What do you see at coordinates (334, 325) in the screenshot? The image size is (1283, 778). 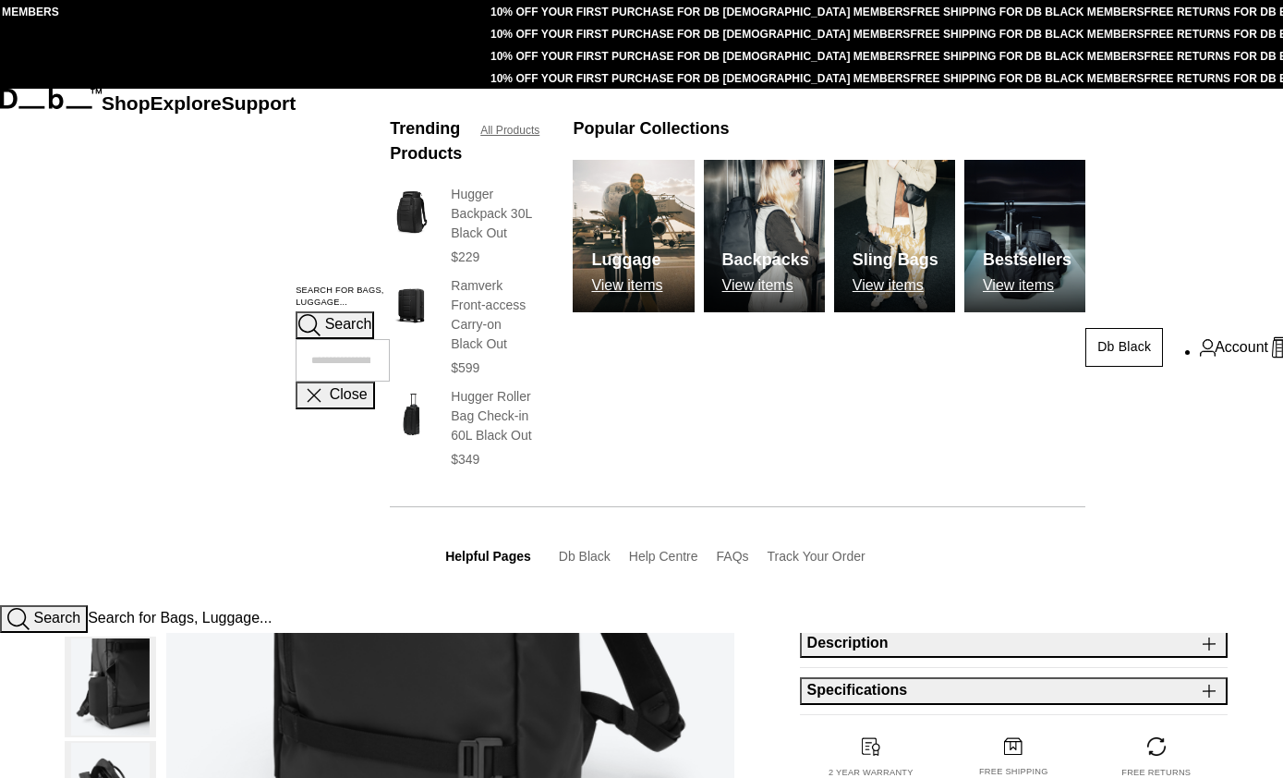 I see `button: Search` at bounding box center [334, 325].